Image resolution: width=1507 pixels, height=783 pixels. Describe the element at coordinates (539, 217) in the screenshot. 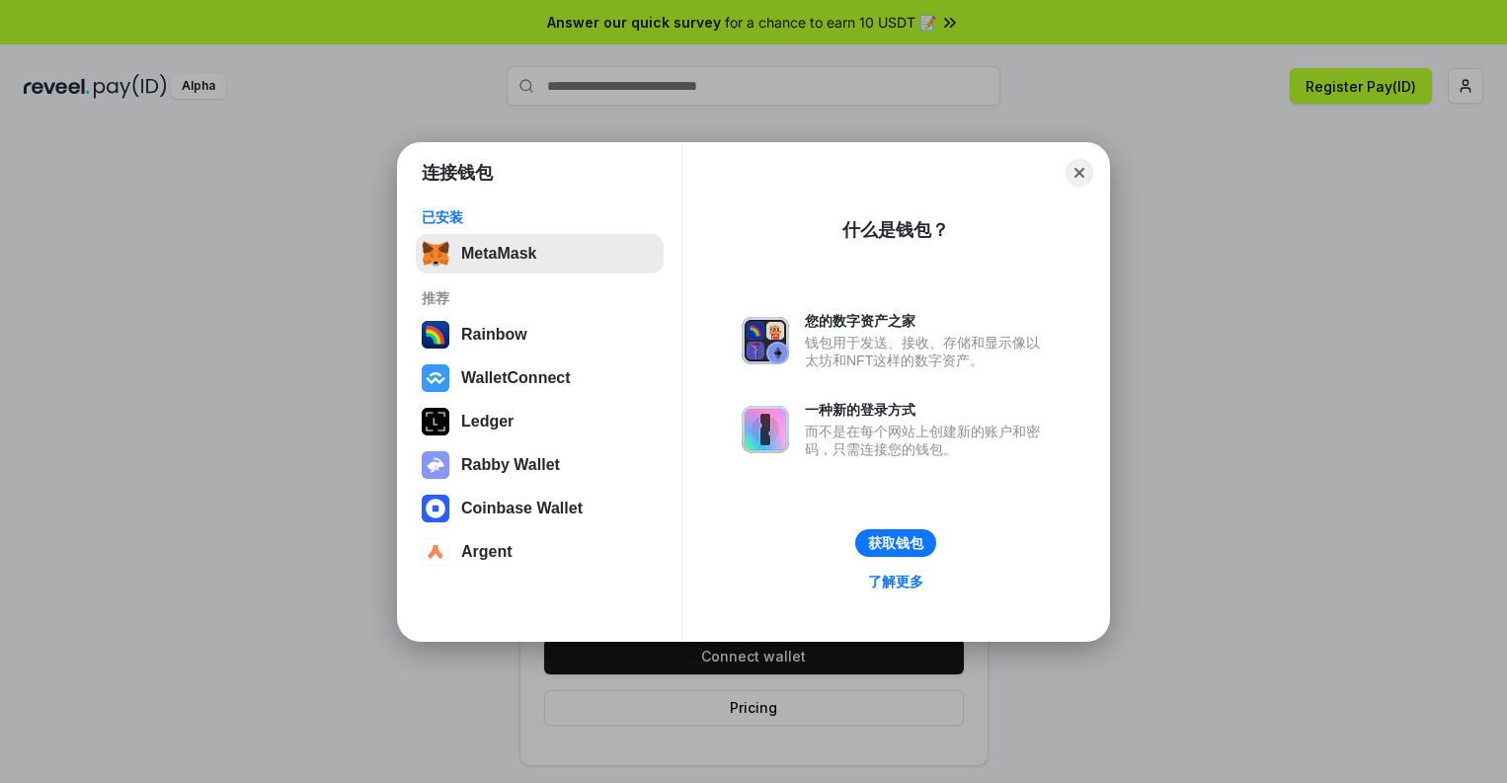

I see `div: 已安装` at that location.